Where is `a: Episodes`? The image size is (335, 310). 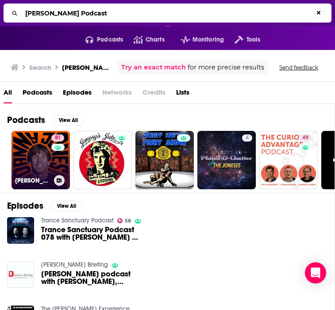
a: Episodes is located at coordinates (77, 94).